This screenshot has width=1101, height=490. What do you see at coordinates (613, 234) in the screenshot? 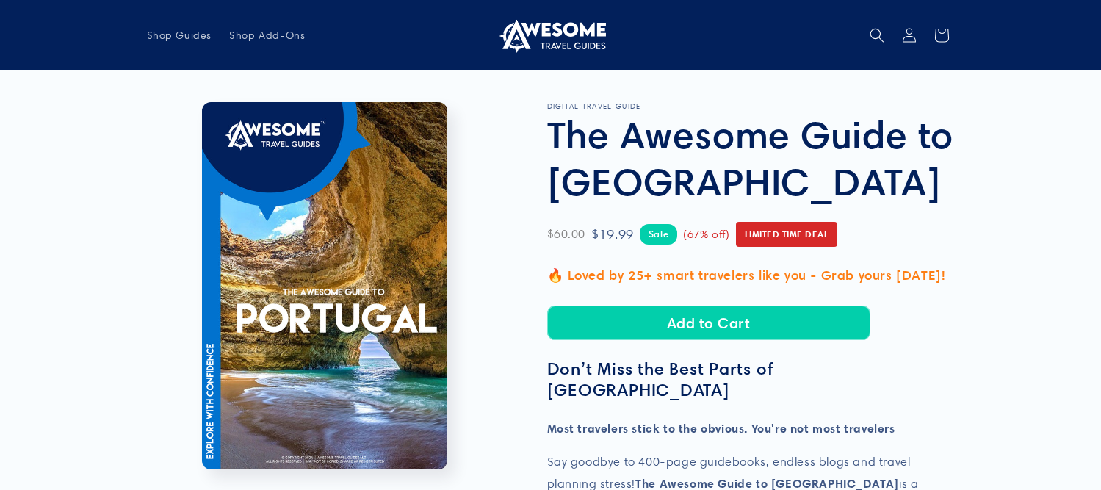
I see `span: $19.99` at bounding box center [613, 234].